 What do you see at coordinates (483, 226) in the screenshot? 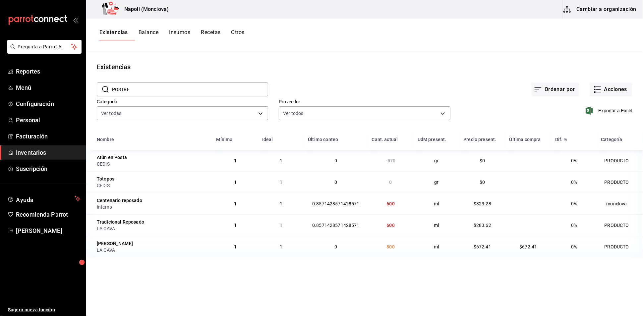
I see `span: $283.62` at bounding box center [483, 226].